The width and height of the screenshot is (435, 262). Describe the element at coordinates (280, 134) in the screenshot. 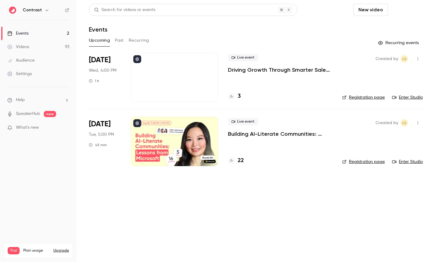

I see `a: Building AI-Literate Communities: Lessons from Microsoft` at that location.